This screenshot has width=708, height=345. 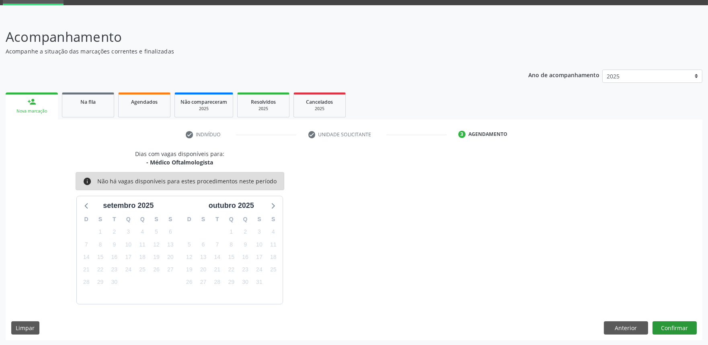 What do you see at coordinates (245, 257) in the screenshot?
I see `span: quinta-feira, 16 de outubro de 2025` at bounding box center [245, 257].